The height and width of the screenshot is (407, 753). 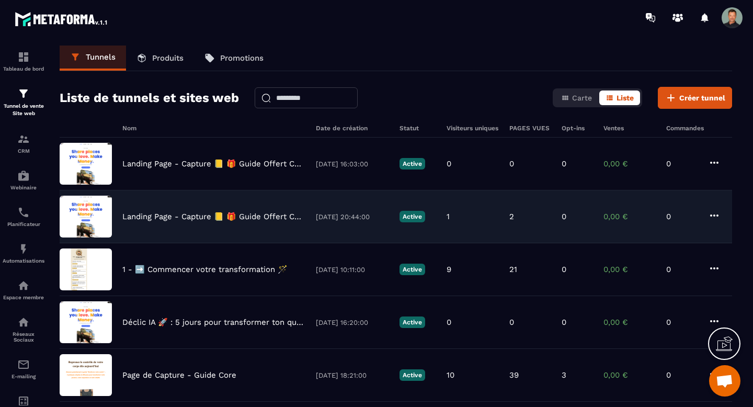 What do you see at coordinates (418, 128) in the screenshot?
I see `h6: Statut` at bounding box center [418, 128].